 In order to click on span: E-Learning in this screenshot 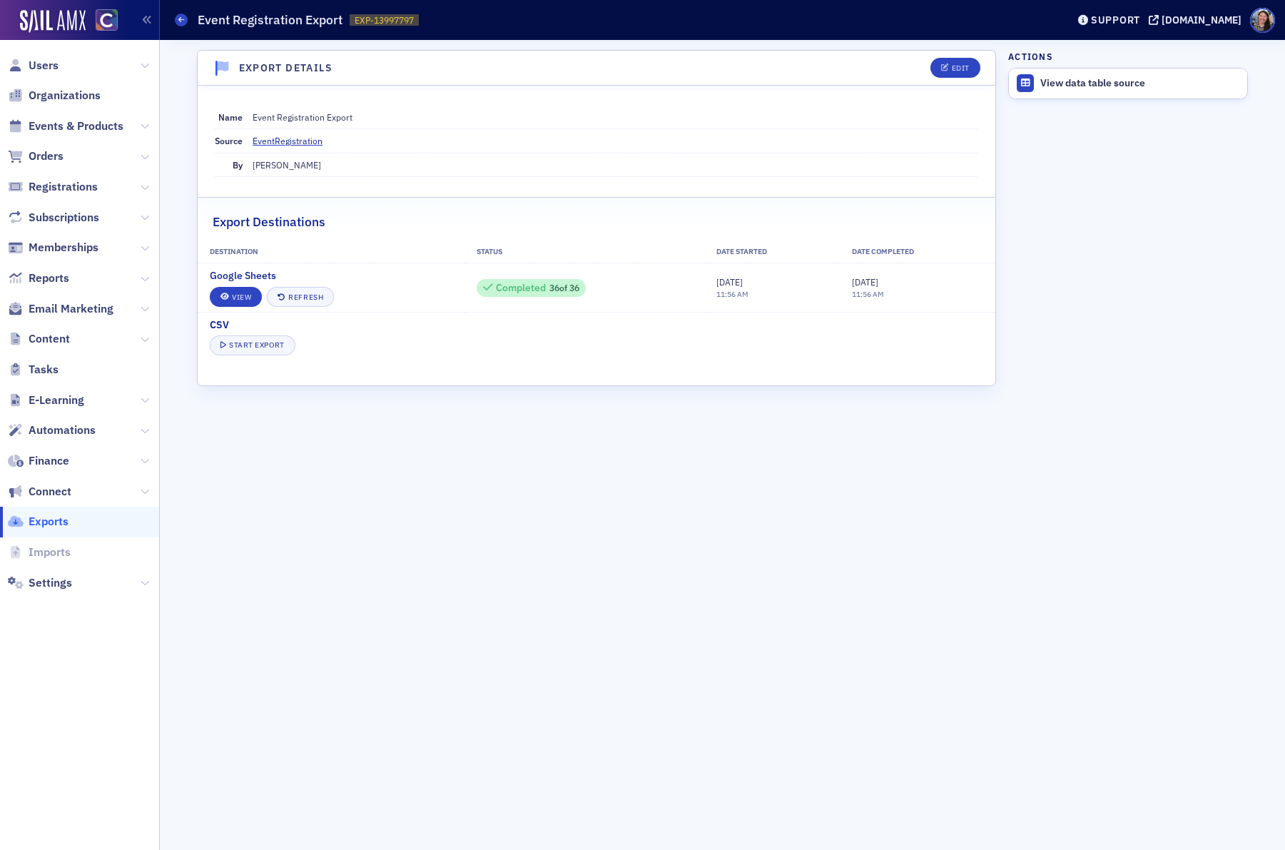, I will do `click(56, 400)`.